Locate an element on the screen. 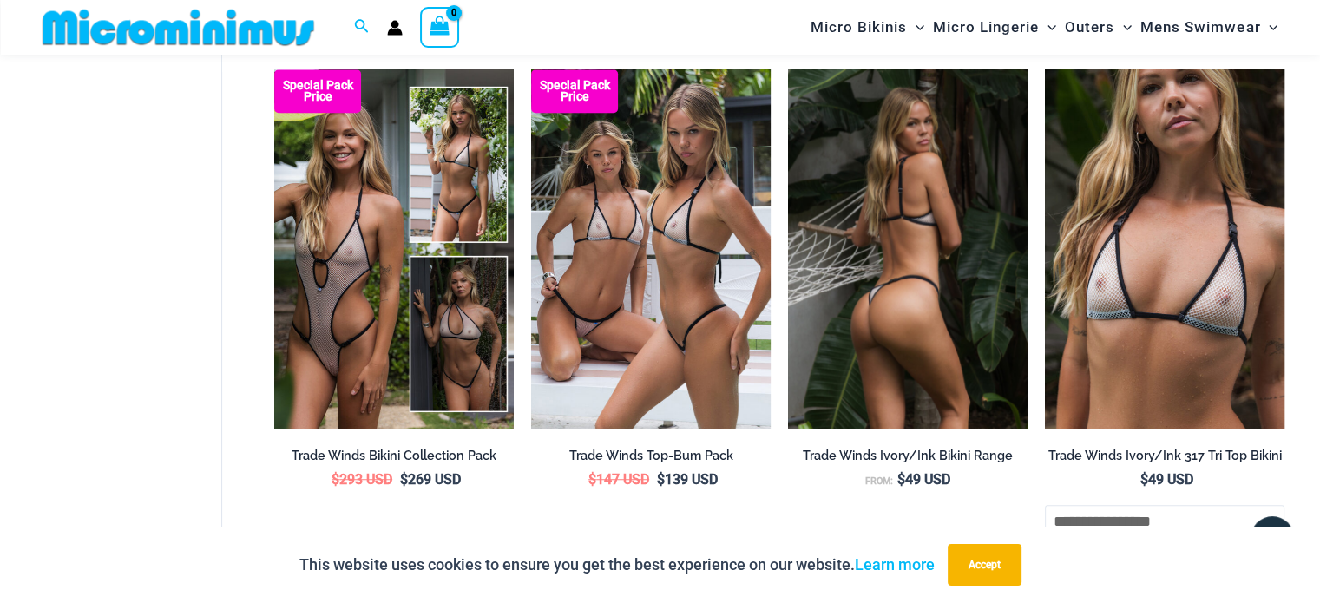 The height and width of the screenshot is (603, 1320). a: Trade Winds Ivory/Ink Bikini Range is located at coordinates (908, 459).